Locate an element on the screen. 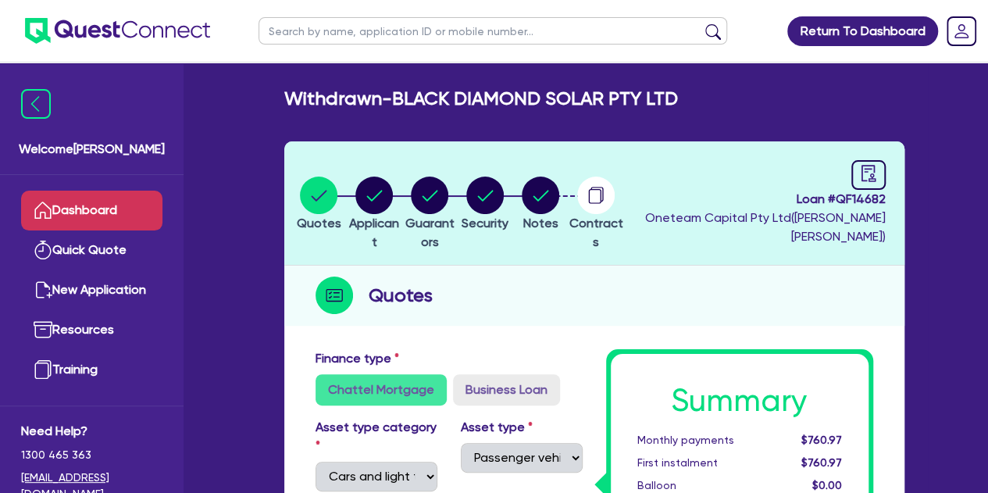  input: Search by name, application ID or mobile number... is located at coordinates (493, 30).